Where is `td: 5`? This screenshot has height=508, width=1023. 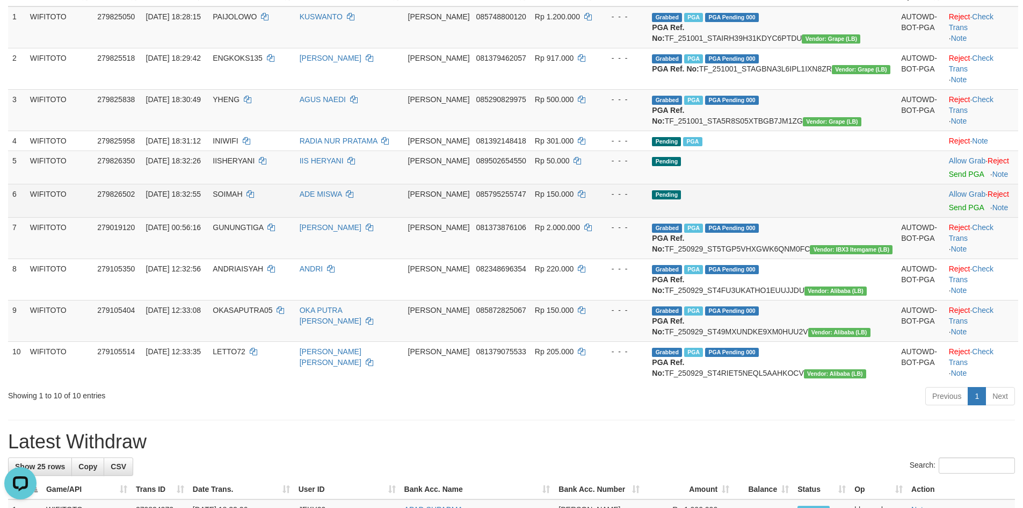 td: 5 is located at coordinates (17, 167).